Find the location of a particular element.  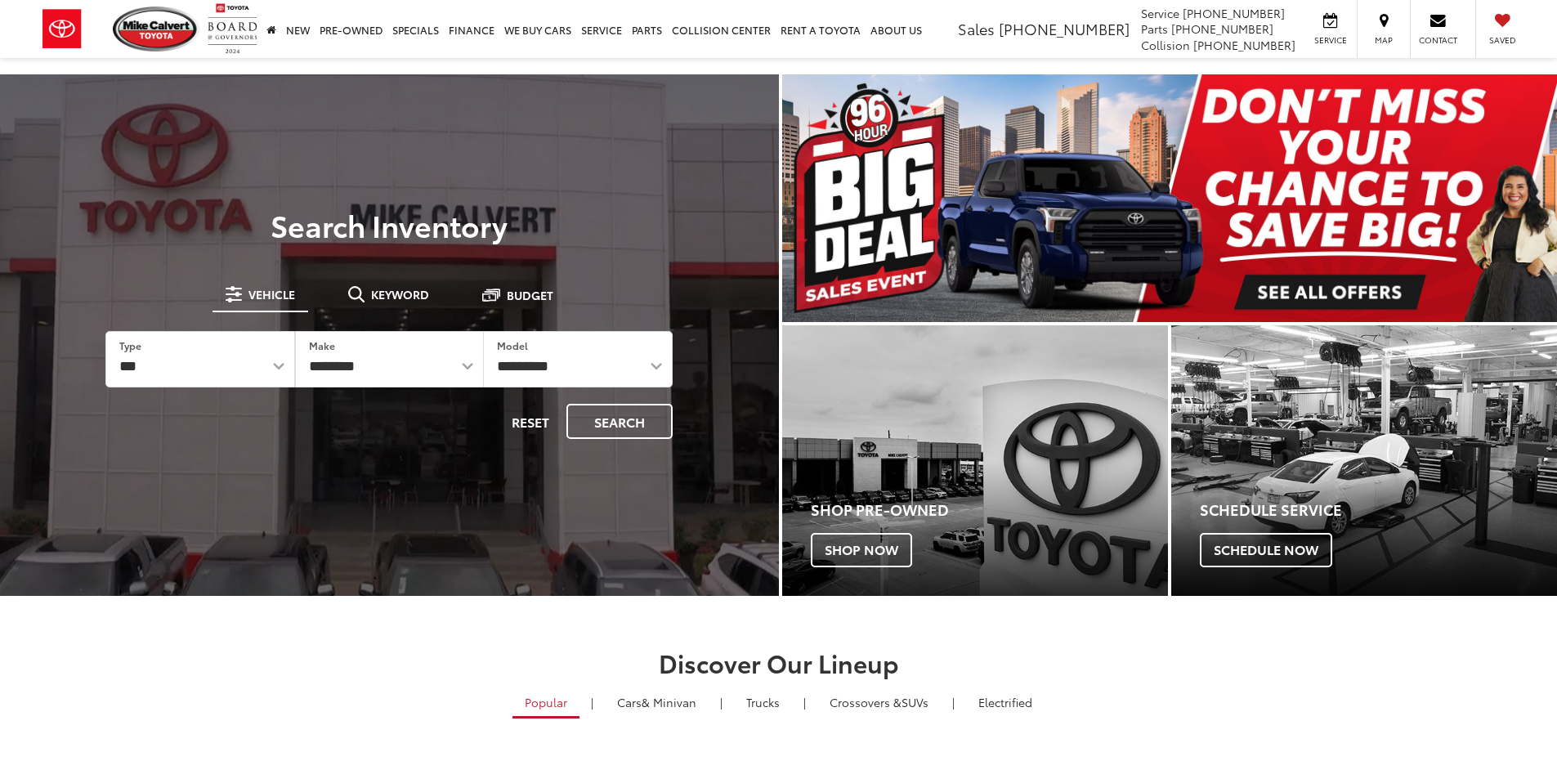

span: Collision is located at coordinates (1165, 45).